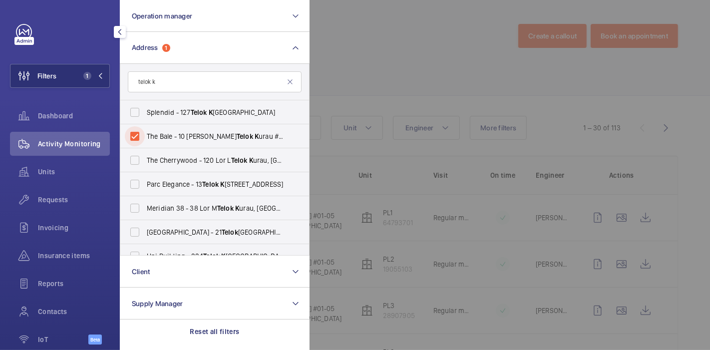  Describe the element at coordinates (87, 76) in the screenshot. I see `span: 1` at that location.